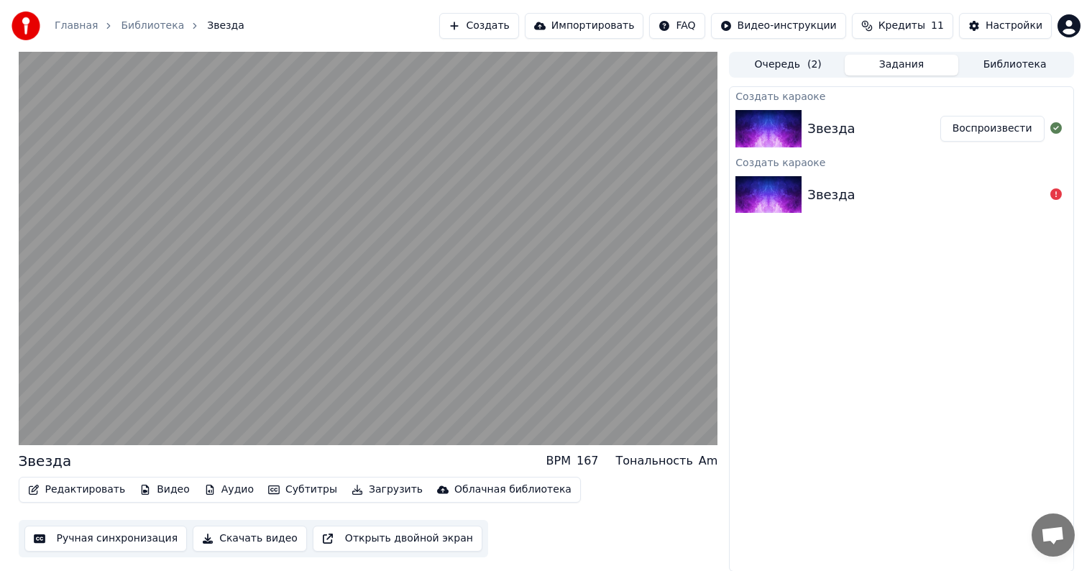 This screenshot has width=1092, height=571. I want to click on button: Открыть двойной экран, so click(397, 538).